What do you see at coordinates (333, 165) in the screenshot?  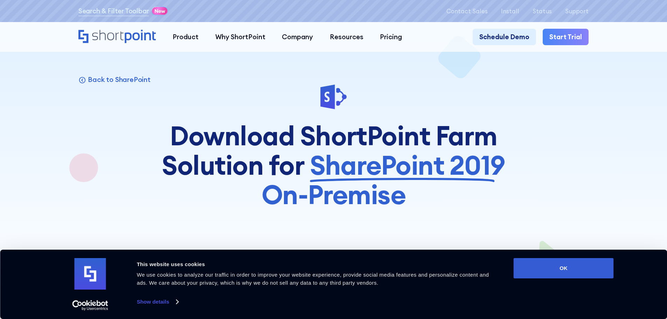 I see `h1: Download ShortPoint Farm` at bounding box center [333, 165].